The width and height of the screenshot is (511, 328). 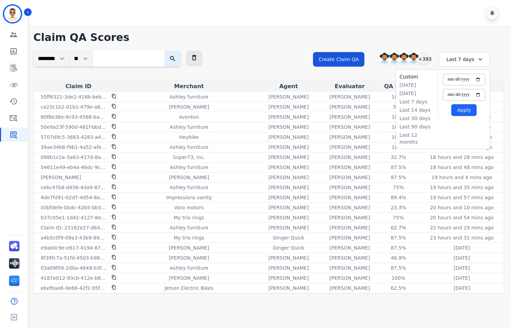 I want to click on p: 03a09f09-2d0a-4849-b3f5-2cda1154742e, so click(x=74, y=268).